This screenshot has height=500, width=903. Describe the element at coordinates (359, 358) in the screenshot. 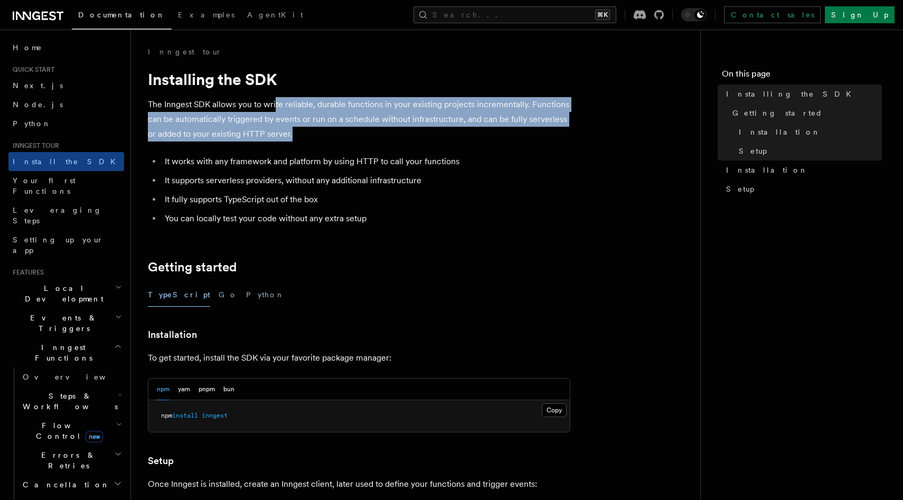

I see `p: To get started, install the SDK via your favorite package manager:` at that location.